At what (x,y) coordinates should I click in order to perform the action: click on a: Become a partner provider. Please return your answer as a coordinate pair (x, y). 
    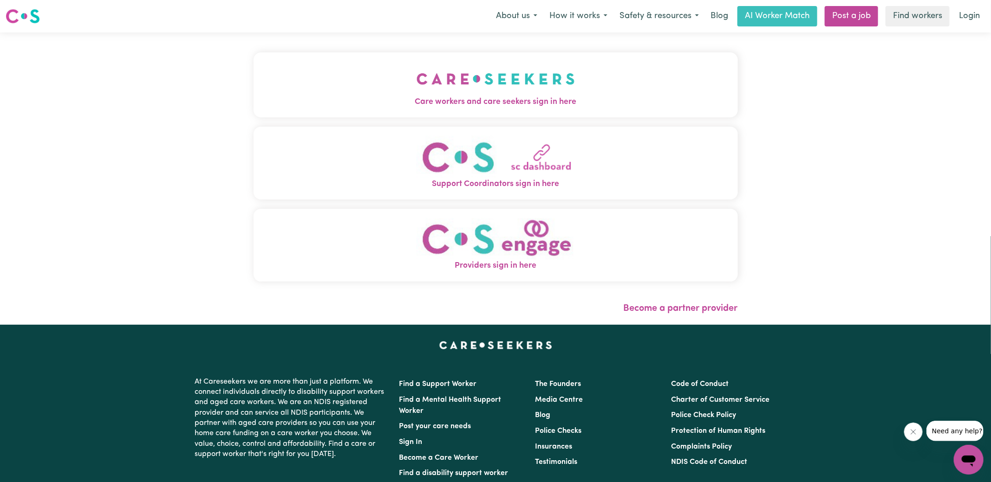
    Looking at the image, I should click on (681, 309).